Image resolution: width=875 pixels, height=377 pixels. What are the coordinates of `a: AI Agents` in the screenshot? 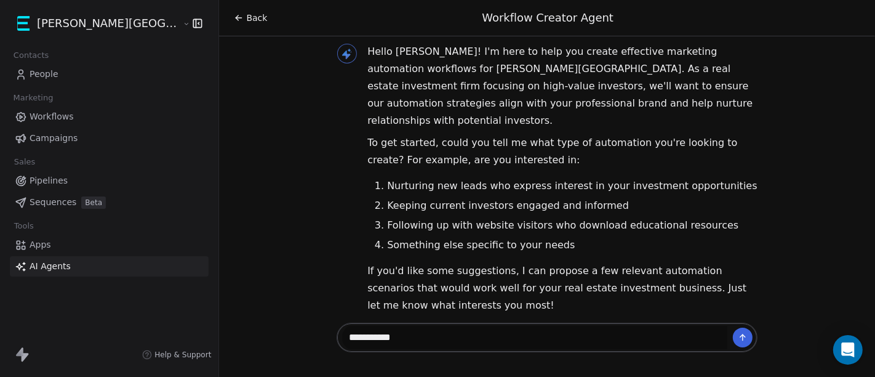 It's located at (109, 266).